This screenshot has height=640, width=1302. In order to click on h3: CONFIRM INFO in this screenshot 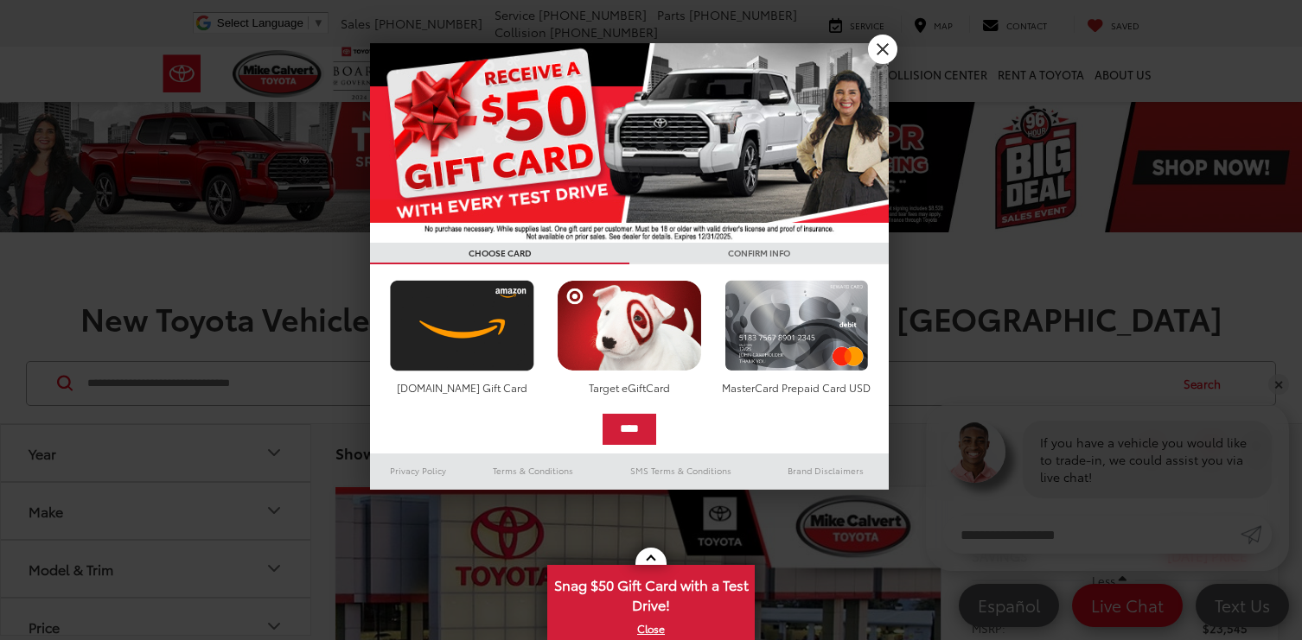, I will do `click(759, 253)`.